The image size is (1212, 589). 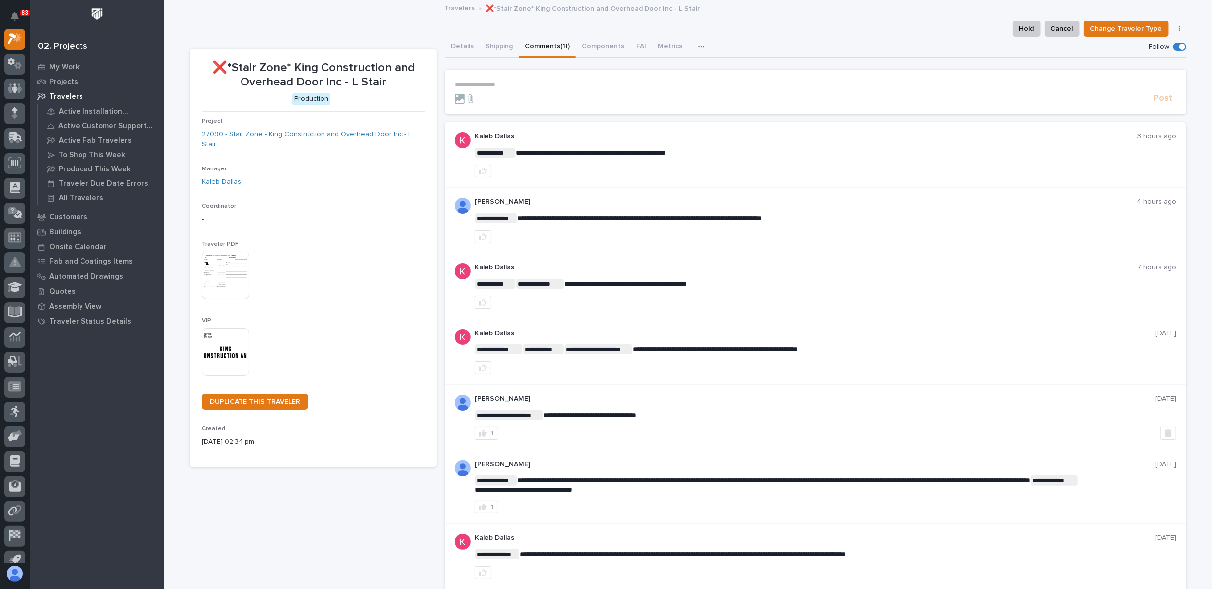 What do you see at coordinates (97, 217) in the screenshot?
I see `a: Customers` at bounding box center [97, 217].